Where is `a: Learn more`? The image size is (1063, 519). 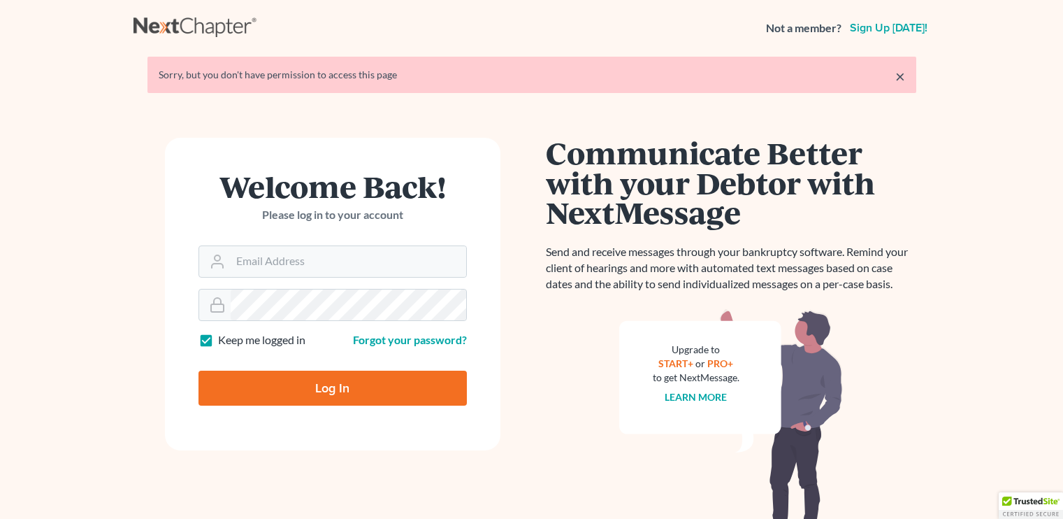 a: Learn more is located at coordinates (696, 396).